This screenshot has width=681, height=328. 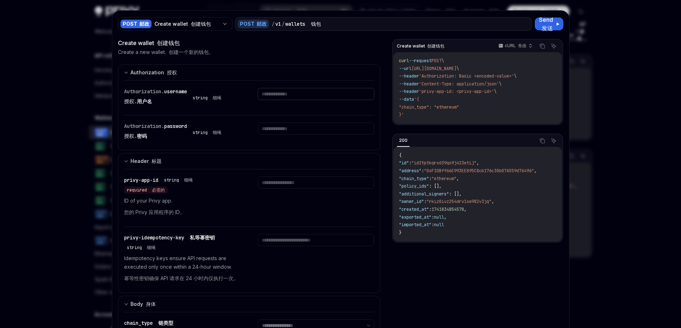 I want to click on span: "created_at", so click(x=414, y=210).